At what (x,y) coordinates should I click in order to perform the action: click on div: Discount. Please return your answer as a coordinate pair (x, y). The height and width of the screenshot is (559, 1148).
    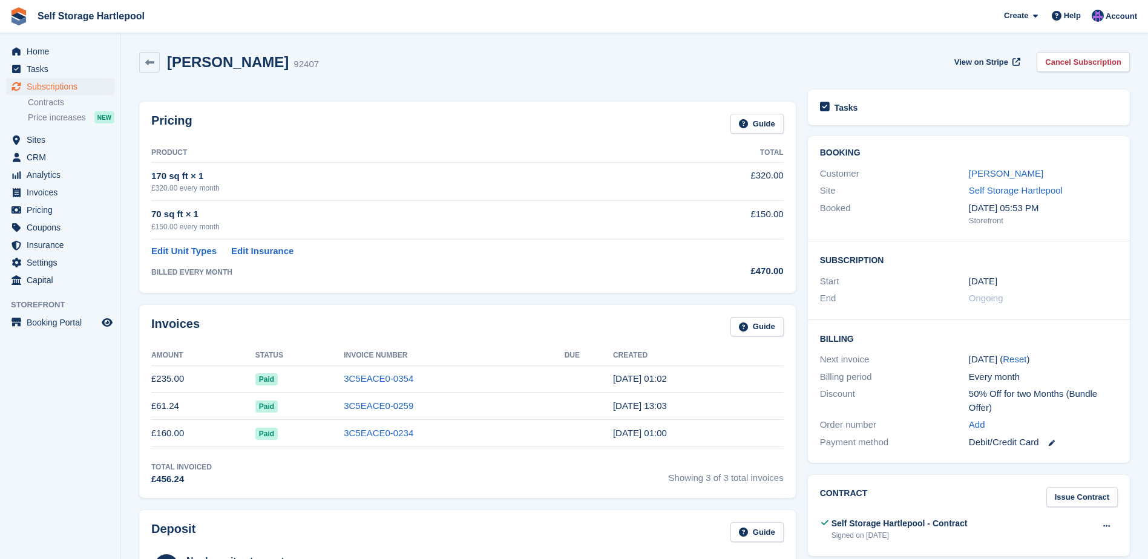
    Looking at the image, I should click on (895, 401).